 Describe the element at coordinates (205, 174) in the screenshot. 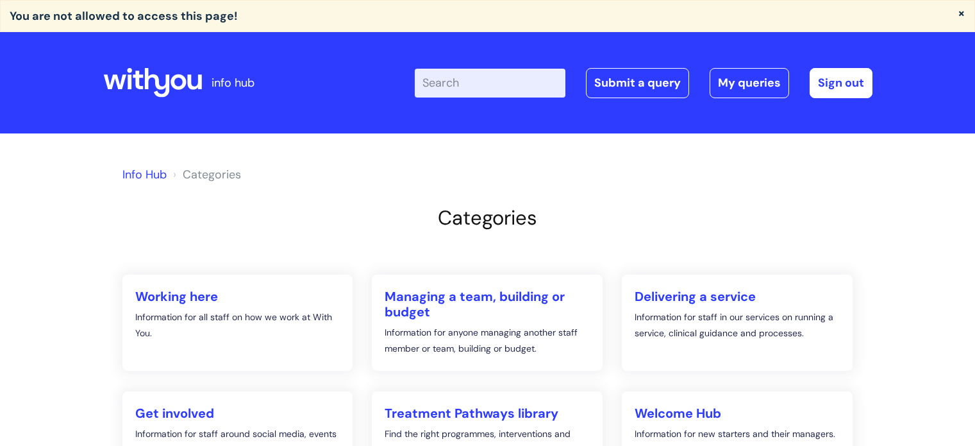

I see `li: Solution home` at that location.